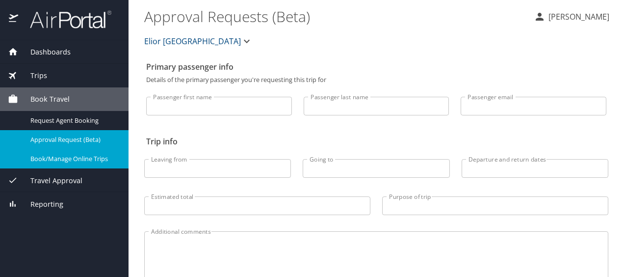  Describe the element at coordinates (74, 139) in the screenshot. I see `span: Approval Request (Beta)` at that location.